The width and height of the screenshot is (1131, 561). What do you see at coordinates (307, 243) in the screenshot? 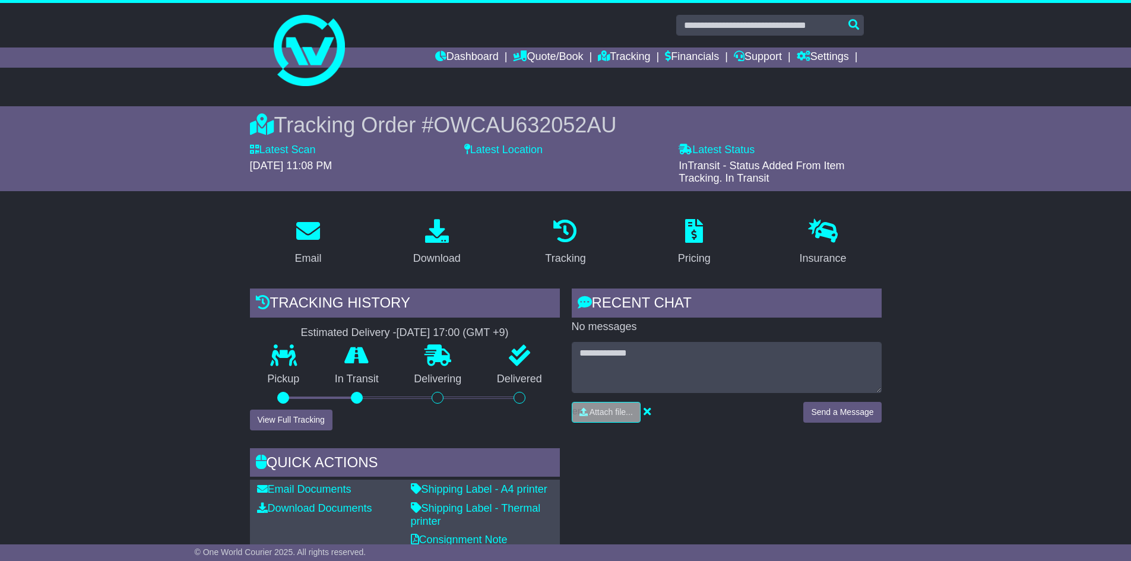
I see `a: Email` at bounding box center [307, 243].